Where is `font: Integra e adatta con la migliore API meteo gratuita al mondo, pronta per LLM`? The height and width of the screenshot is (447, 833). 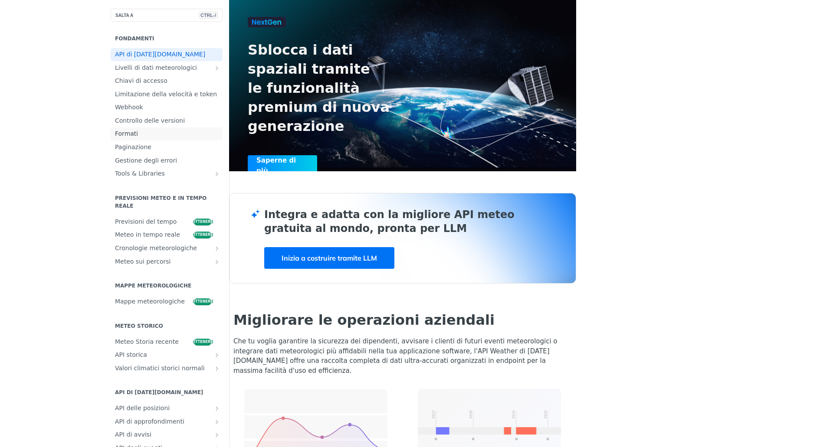 font: Integra e adatta con la migliore API meteo gratuita al mondo, pronta per LLM is located at coordinates (389, 222).